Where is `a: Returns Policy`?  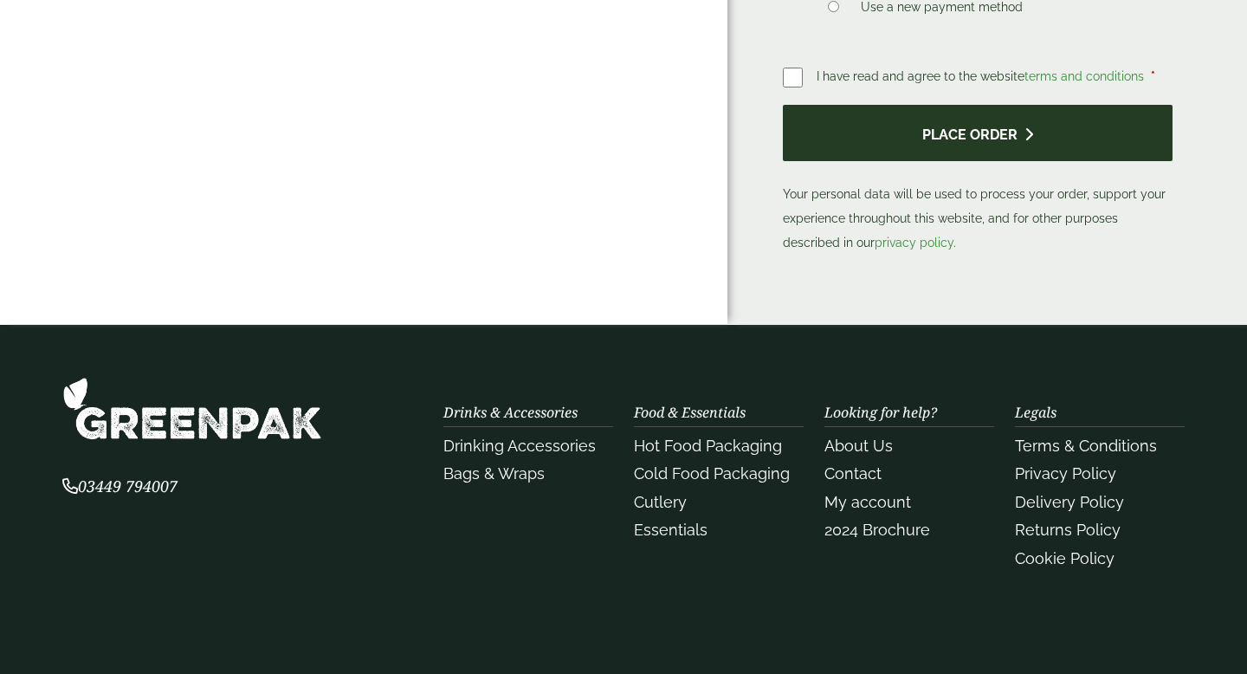
a: Returns Policy is located at coordinates (1068, 529).